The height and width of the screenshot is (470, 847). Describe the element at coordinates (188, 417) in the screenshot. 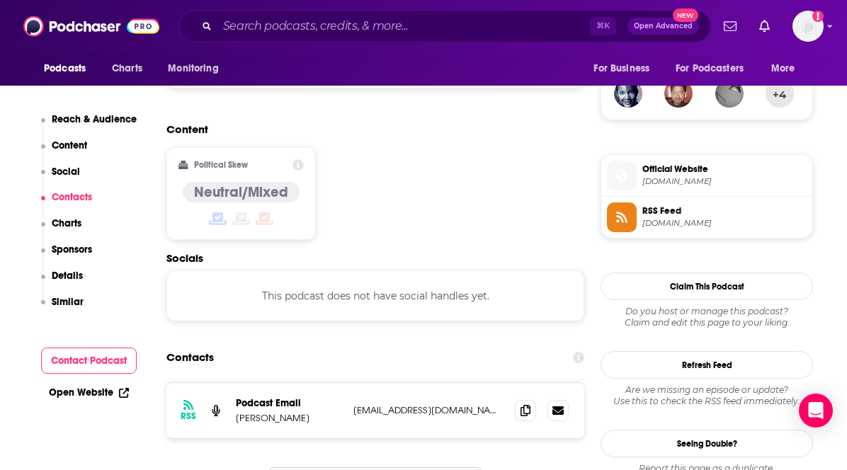

I see `h3: RSS` at that location.